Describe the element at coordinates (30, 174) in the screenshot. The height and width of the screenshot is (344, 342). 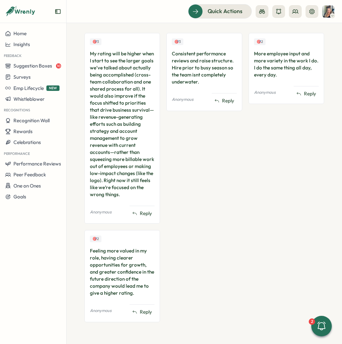
I see `span: Peer Feedback` at that location.